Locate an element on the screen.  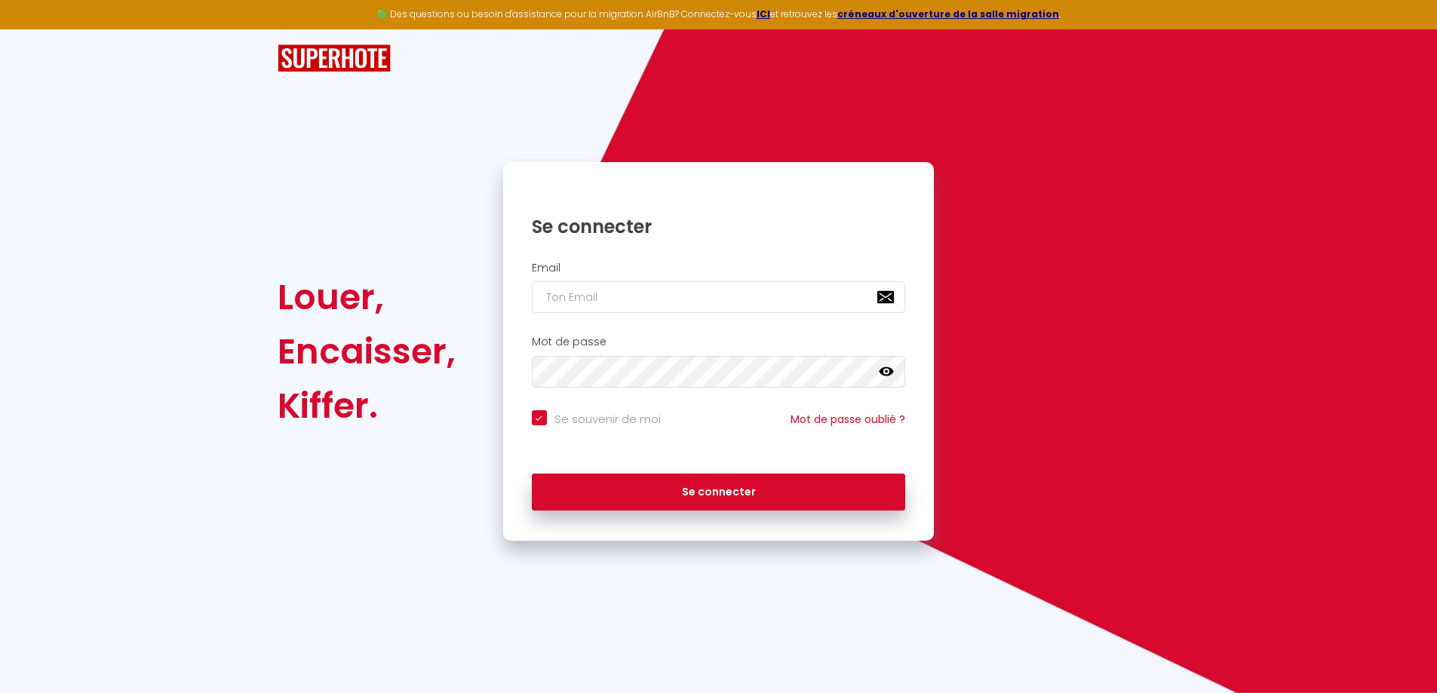
strong: créneaux d'ouverture de la salle migration is located at coordinates (948, 14).